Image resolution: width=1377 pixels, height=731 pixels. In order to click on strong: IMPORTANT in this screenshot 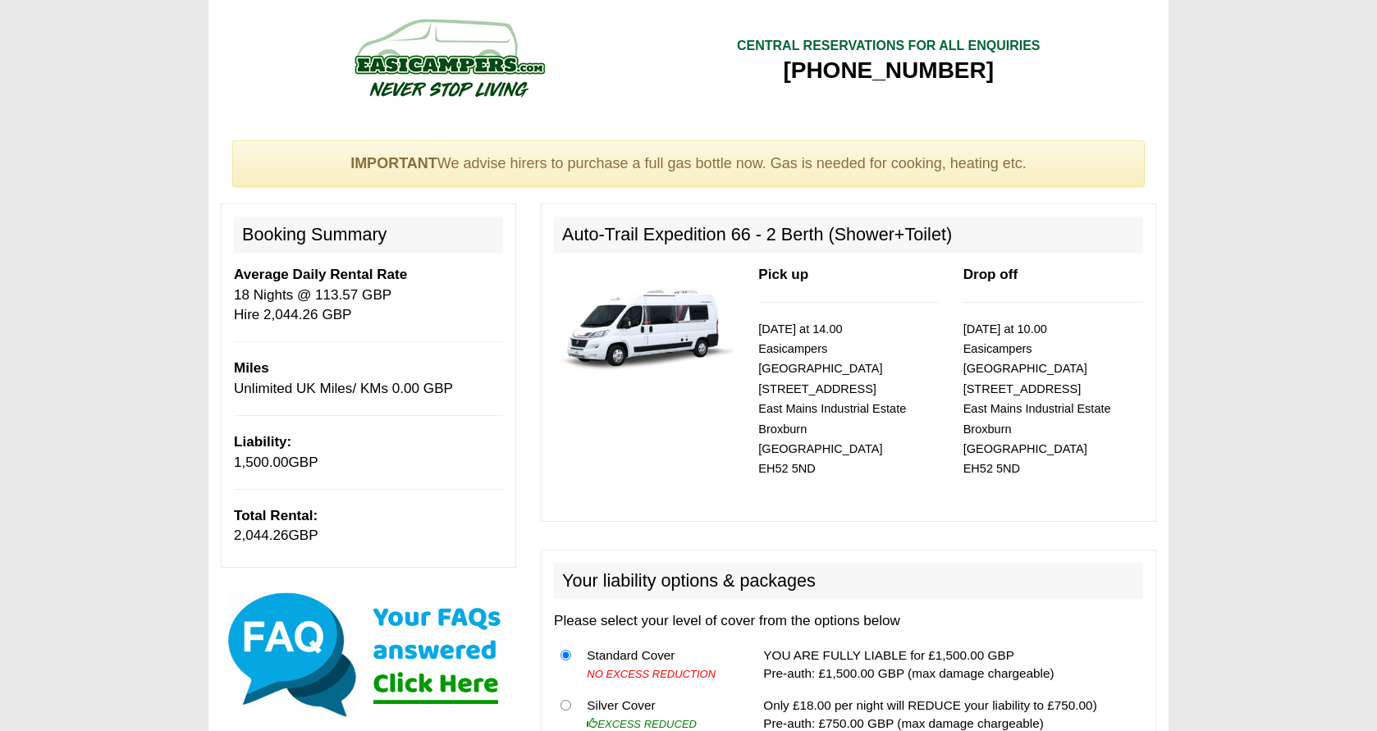, I will do `click(394, 163)`.